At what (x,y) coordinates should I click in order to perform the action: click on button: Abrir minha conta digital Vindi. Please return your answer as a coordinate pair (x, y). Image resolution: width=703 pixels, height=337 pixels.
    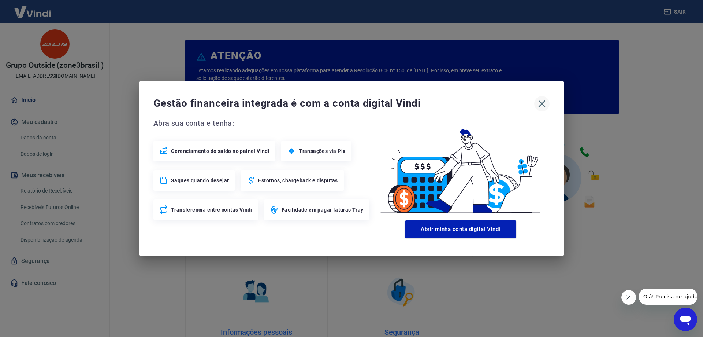
    Looking at the image, I should click on (461, 229).